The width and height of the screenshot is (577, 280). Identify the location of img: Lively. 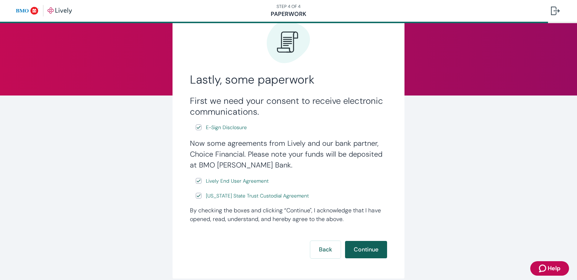
(44, 11).